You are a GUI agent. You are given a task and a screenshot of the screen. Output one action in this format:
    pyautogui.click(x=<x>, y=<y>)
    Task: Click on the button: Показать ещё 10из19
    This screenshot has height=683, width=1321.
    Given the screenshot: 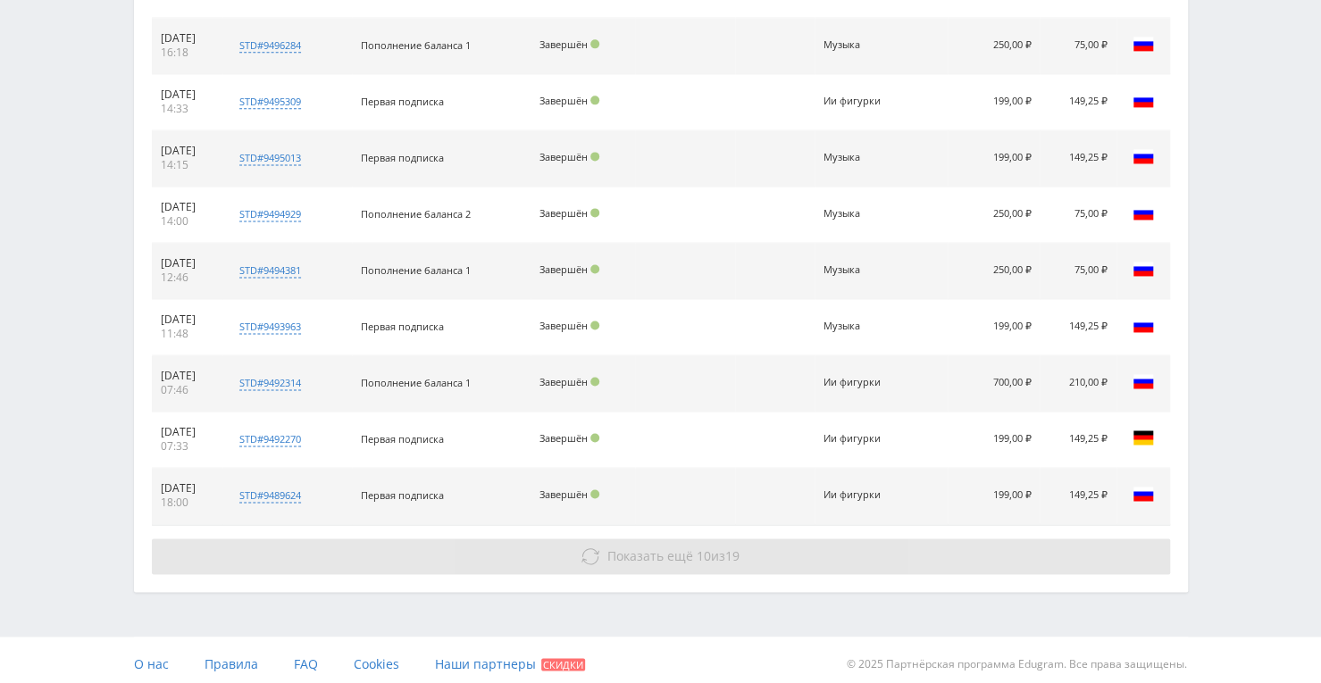 What is the action you would take?
    pyautogui.click(x=661, y=556)
    